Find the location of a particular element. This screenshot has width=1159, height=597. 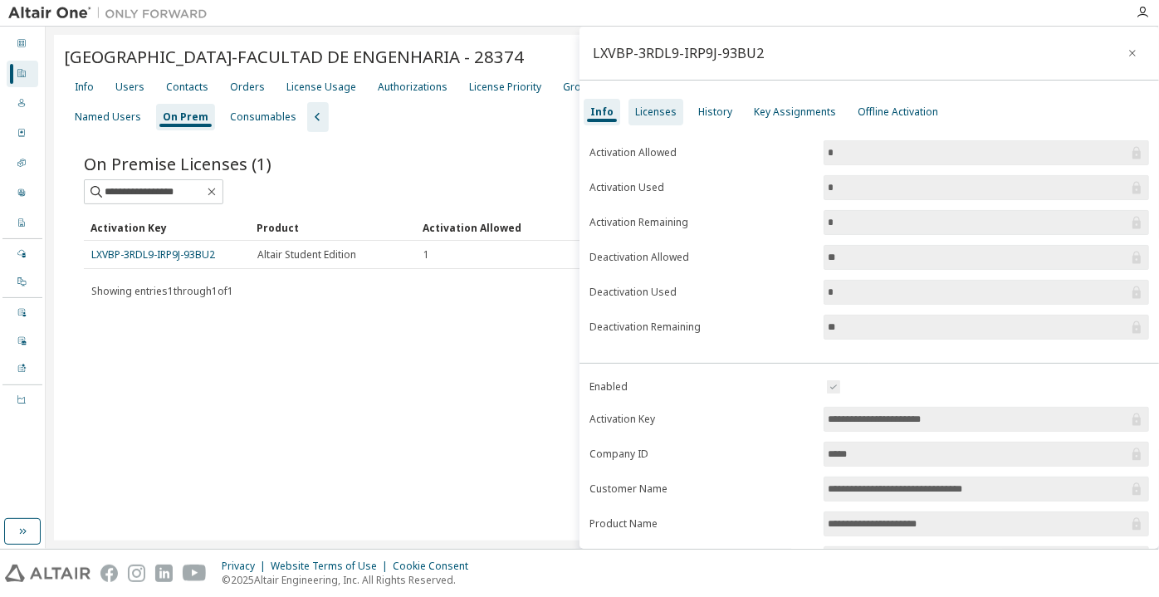

div: Company Events is located at coordinates (22, 341).